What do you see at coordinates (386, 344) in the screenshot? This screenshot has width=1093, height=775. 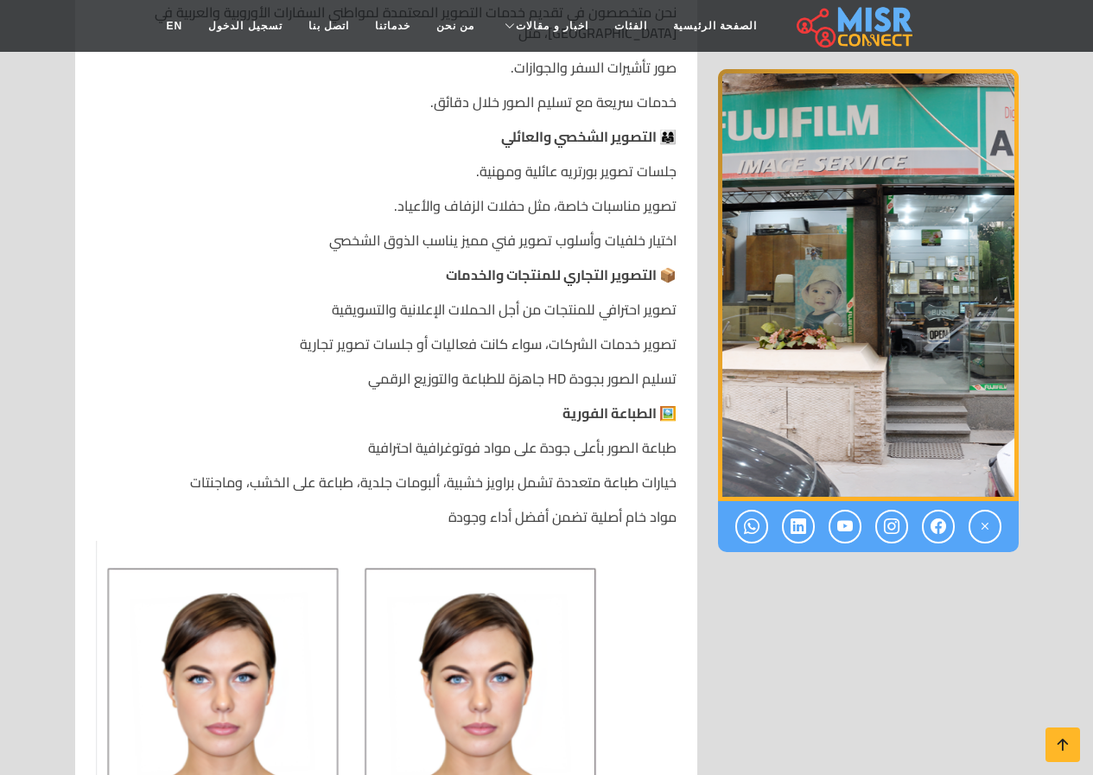 I see `p: تصوير خدمات الشركات، سواء كانت فعاليات أو جلسات تصوير تجارية` at bounding box center [386, 344].